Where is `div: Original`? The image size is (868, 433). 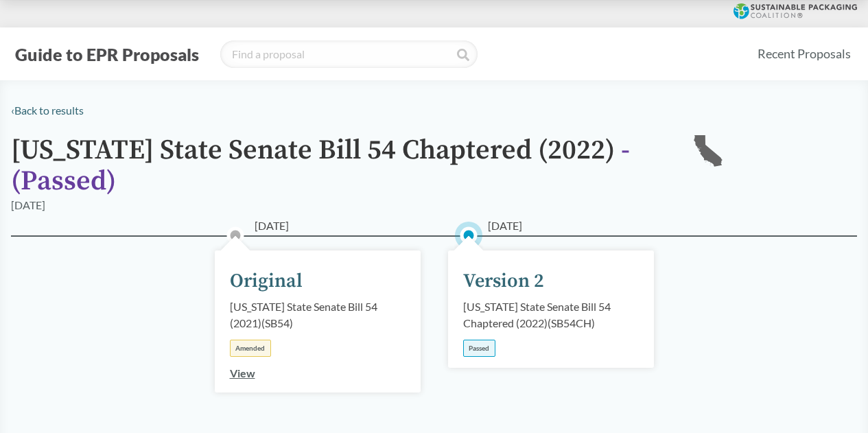 div: Original is located at coordinates (266, 281).